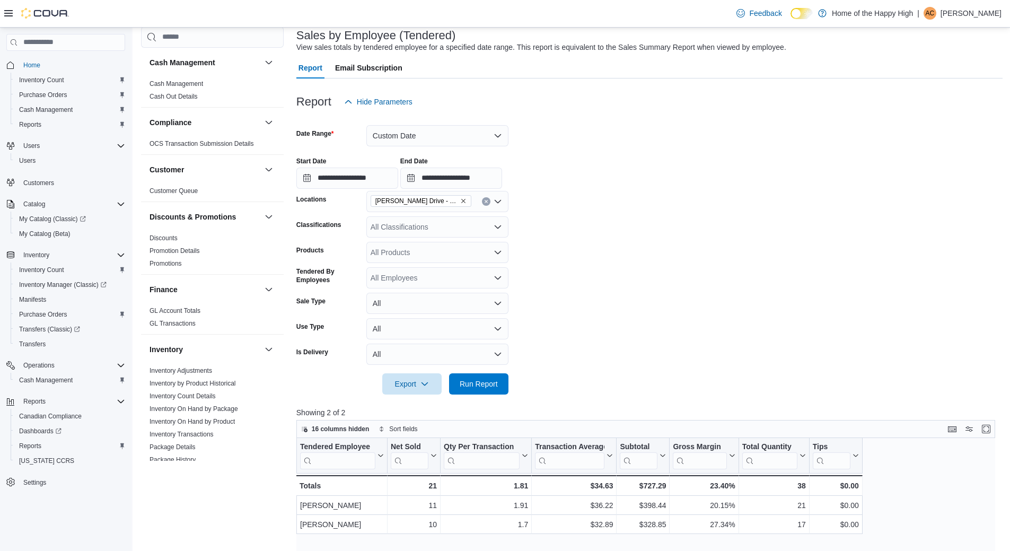  I want to click on div: Totals, so click(341, 485).